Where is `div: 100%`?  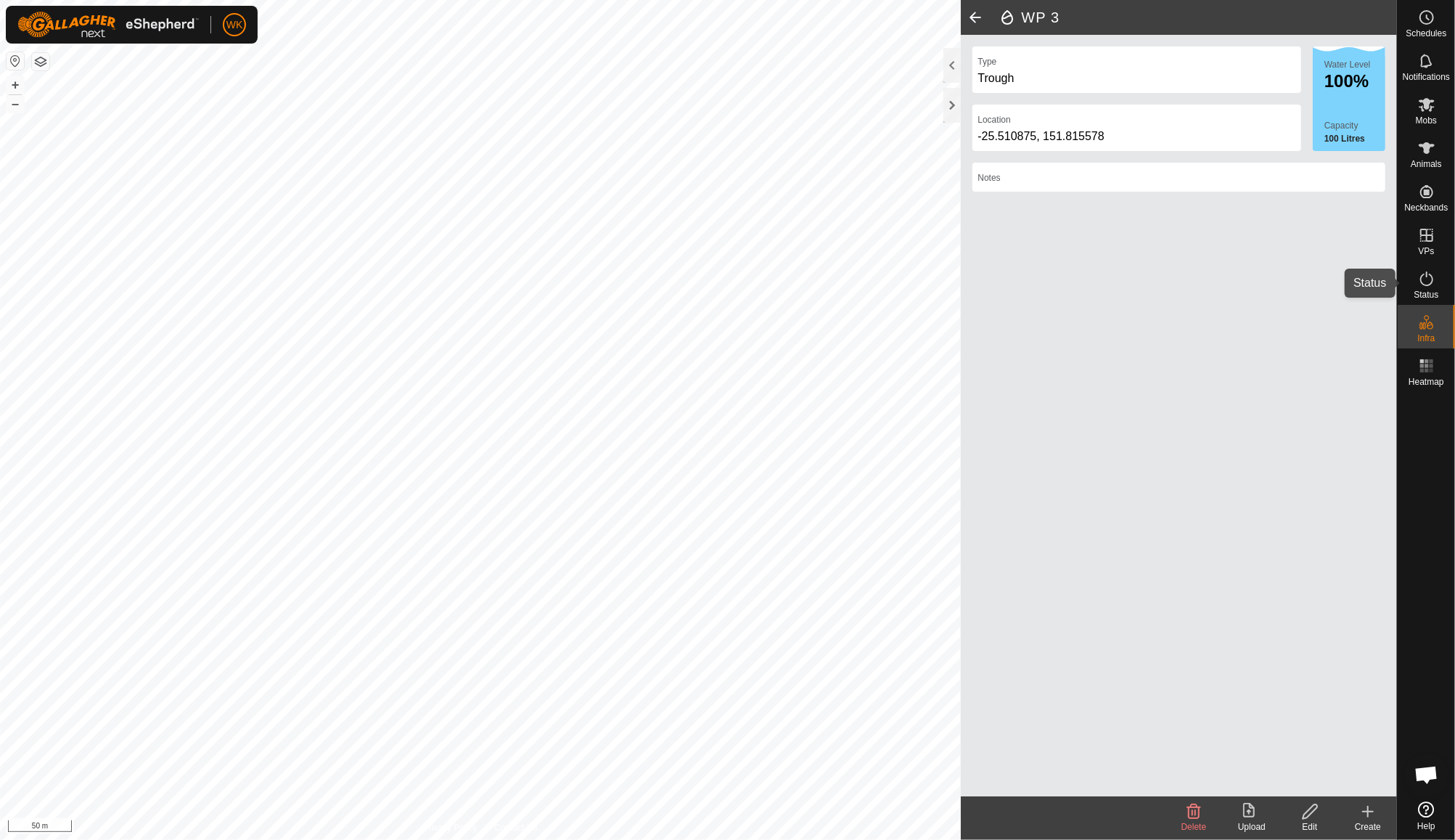
div: 100% is located at coordinates (1355, 82).